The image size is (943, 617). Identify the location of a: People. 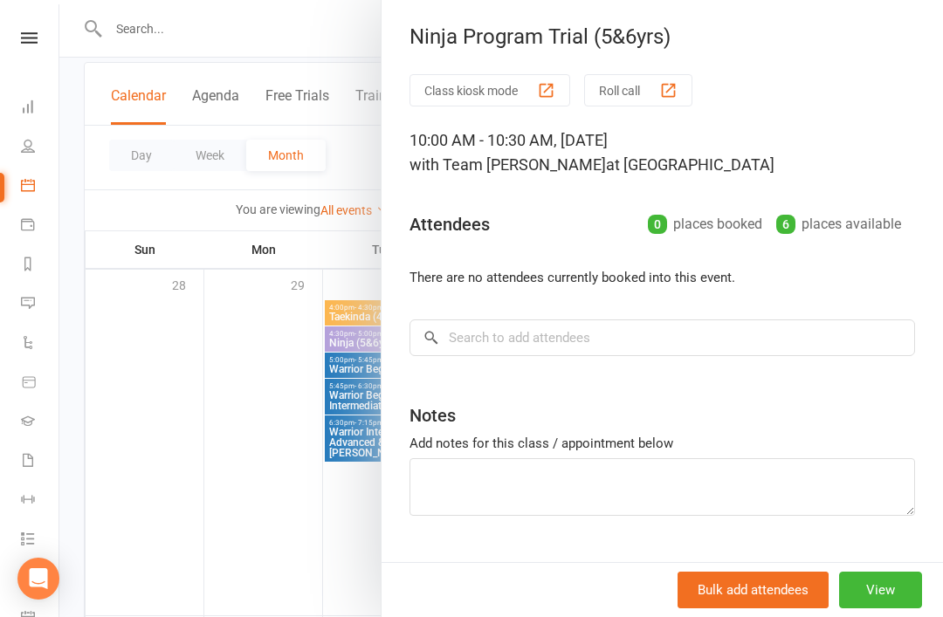
(40, 148).